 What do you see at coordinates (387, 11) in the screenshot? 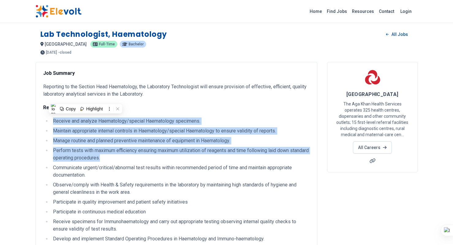
I see `a: Contact` at bounding box center [387, 11].